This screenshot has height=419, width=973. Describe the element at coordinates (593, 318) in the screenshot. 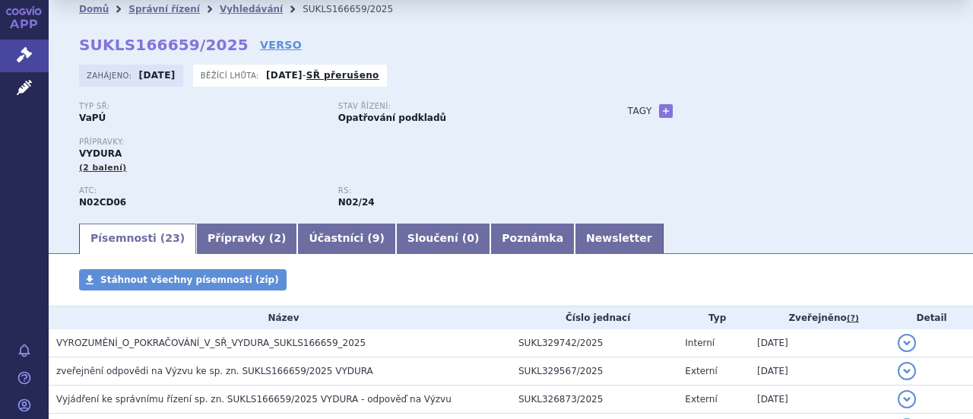

I see `th: Číslo jednací` at that location.